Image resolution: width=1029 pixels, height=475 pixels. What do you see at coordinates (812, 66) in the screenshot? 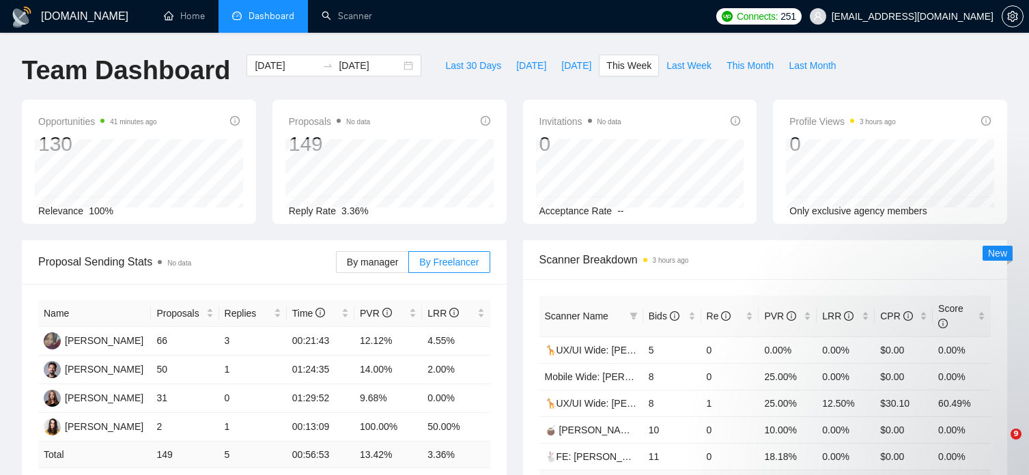
I see `button: Last Month` at bounding box center [812, 66].